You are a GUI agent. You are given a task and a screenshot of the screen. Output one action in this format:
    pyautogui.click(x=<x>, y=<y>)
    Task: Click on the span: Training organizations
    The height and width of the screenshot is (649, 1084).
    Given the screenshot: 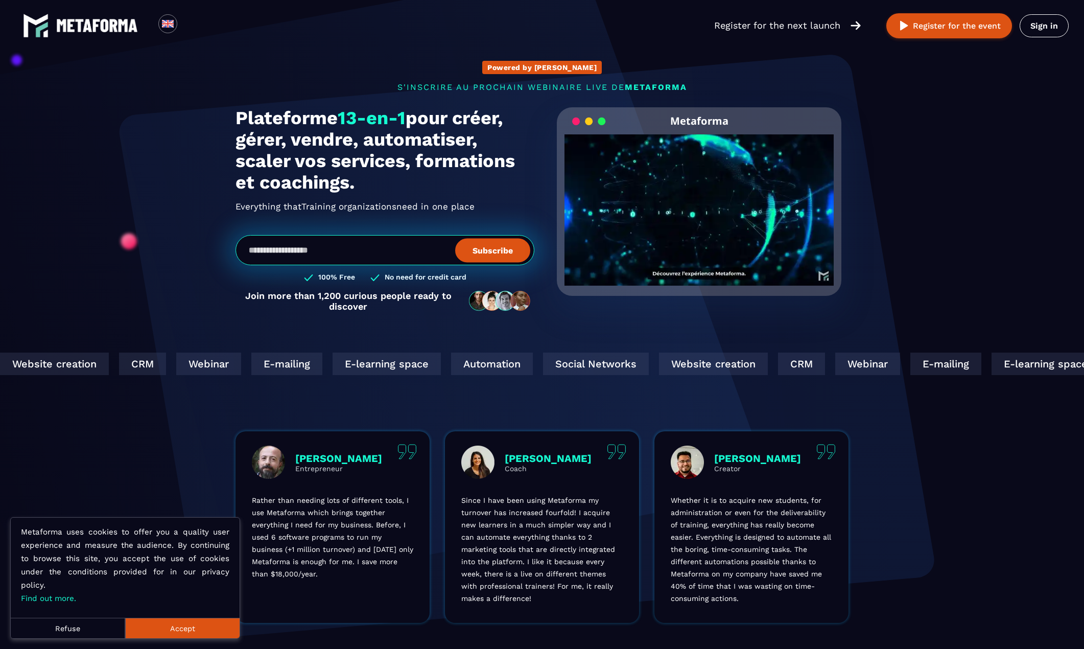 What is the action you would take?
    pyautogui.click(x=349, y=206)
    